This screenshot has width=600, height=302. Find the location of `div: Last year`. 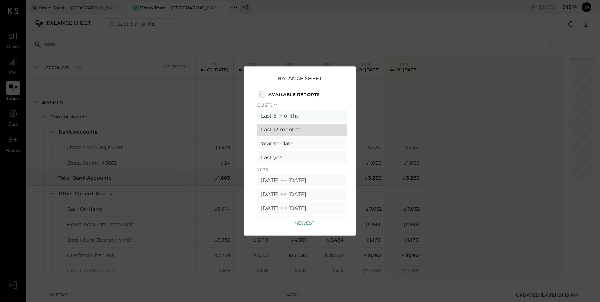

div: Last year is located at coordinates (302, 157).